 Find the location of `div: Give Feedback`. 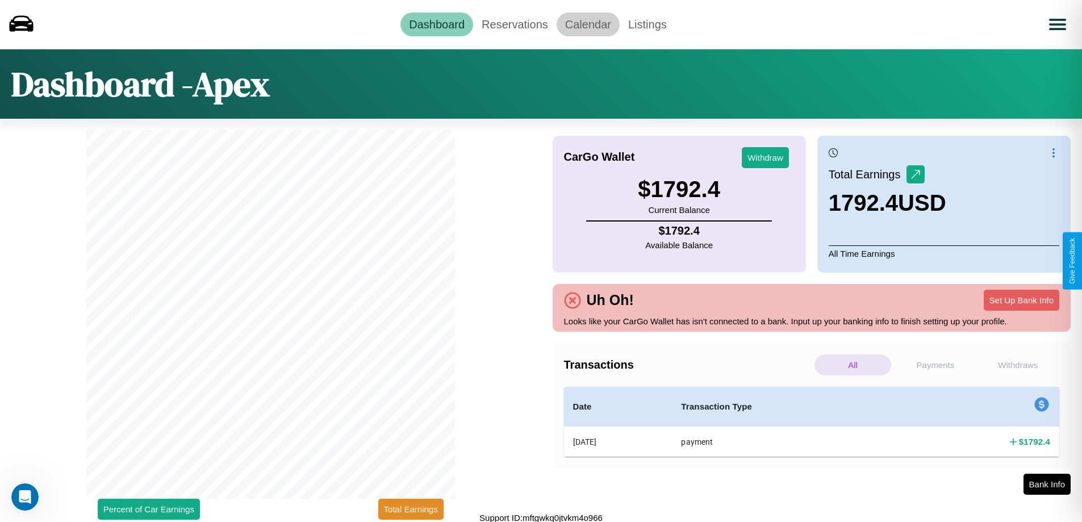

div: Give Feedback is located at coordinates (1072, 261).